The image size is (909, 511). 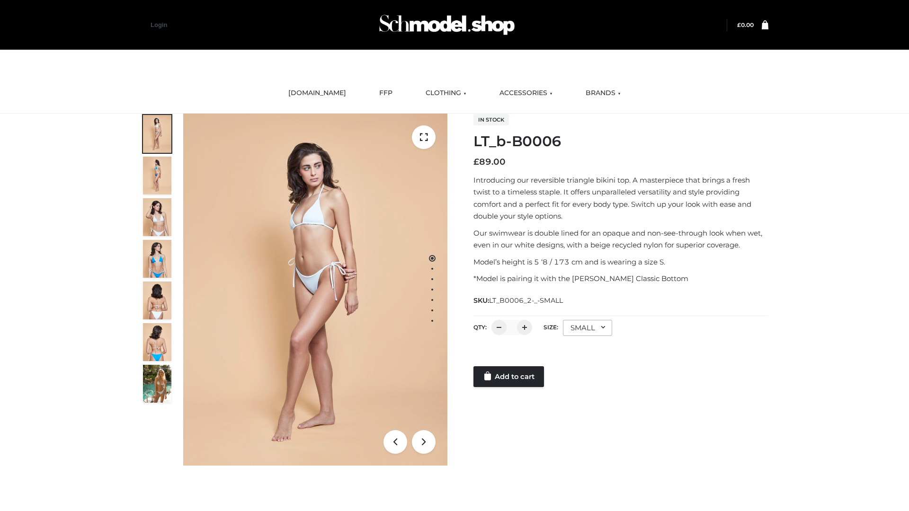 What do you see at coordinates (315, 290) in the screenshot?
I see `img: ArielClassicBikiniTop_CloudNine_AzureSky_OW114ECO_1` at bounding box center [315, 290].